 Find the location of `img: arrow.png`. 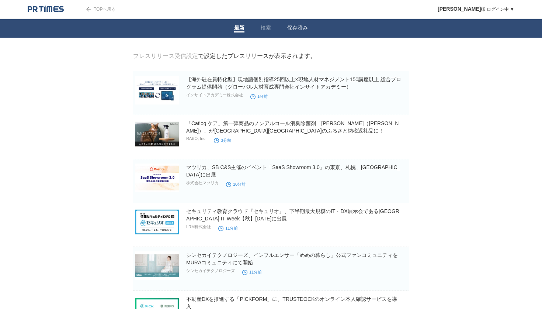

img: arrow.png is located at coordinates (88, 9).